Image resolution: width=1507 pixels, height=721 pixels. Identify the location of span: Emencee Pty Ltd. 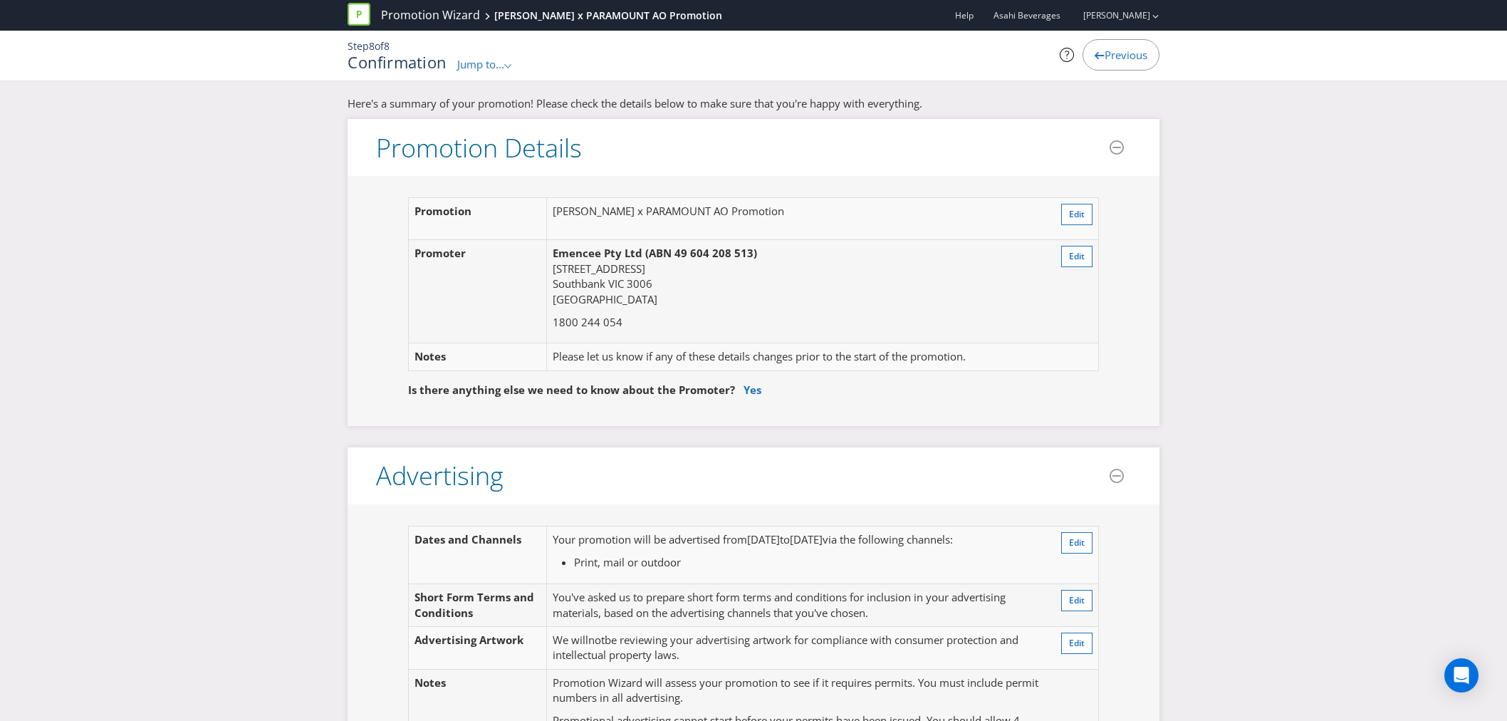
(598, 253).